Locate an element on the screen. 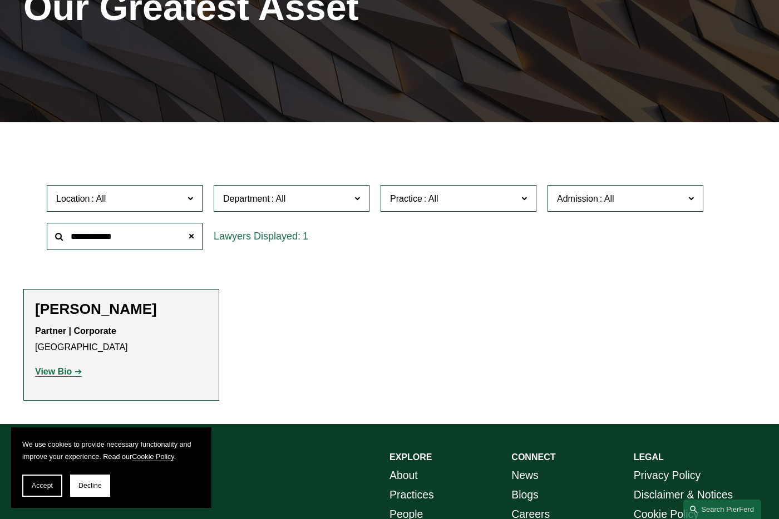 This screenshot has width=779, height=519. span: Admission is located at coordinates (577, 199).